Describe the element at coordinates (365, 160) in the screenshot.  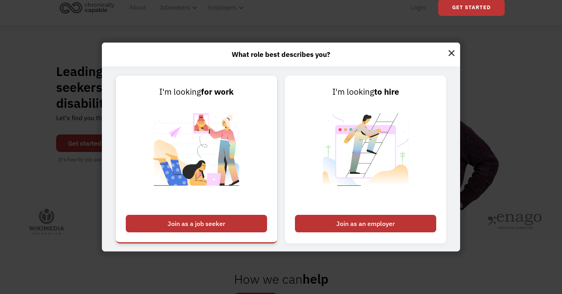
I see `a: I'm lookingto hireJoin as an employer` at that location.